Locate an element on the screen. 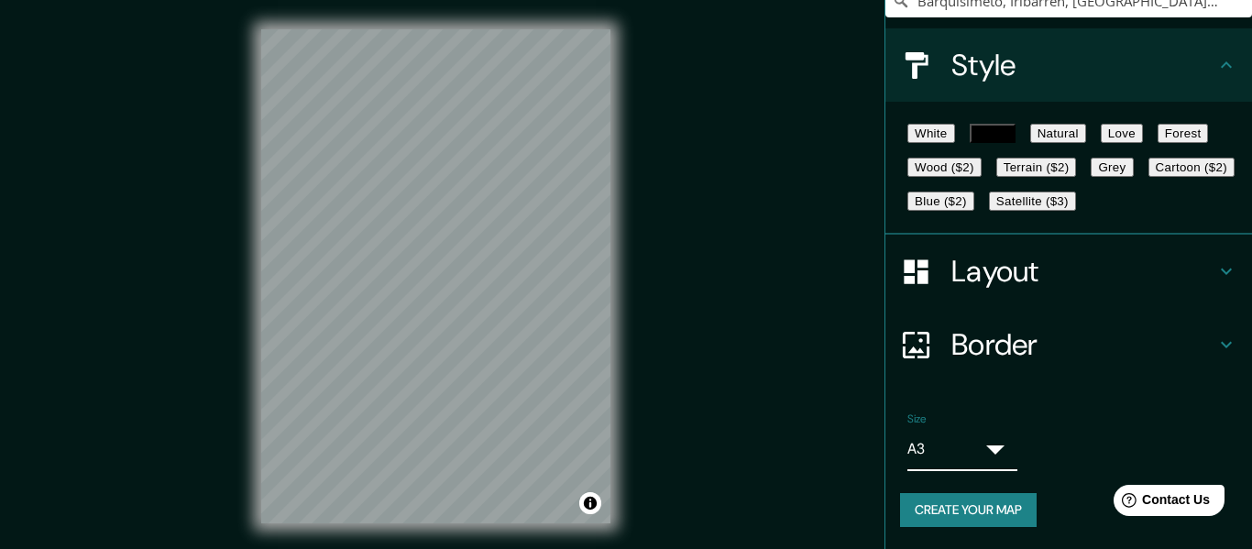 Image resolution: width=1252 pixels, height=549 pixels. span: Contact Us is located at coordinates (87, 22).